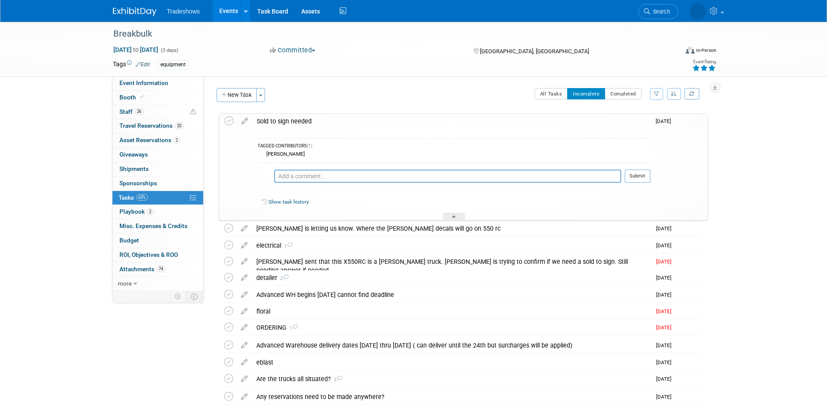 The width and height of the screenshot is (827, 416). Describe the element at coordinates (143, 65) in the screenshot. I see `a: Edit` at that location.